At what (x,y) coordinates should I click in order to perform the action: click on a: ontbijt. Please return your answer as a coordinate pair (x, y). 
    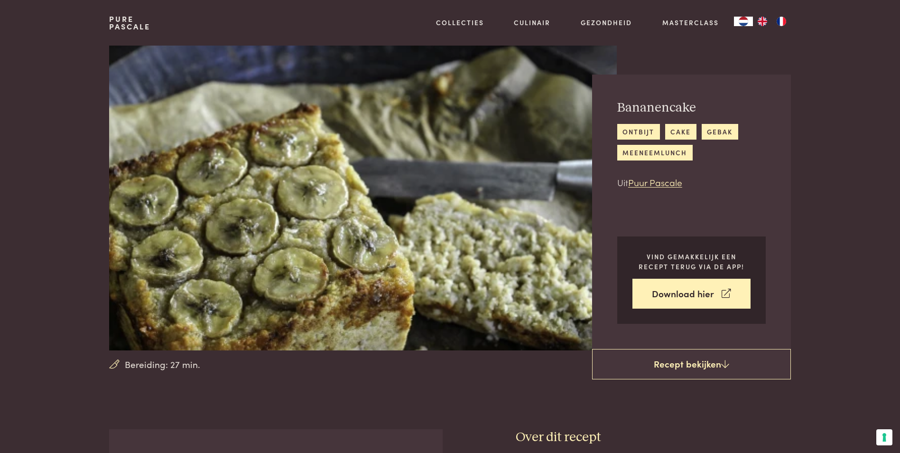
    Looking at the image, I should click on (639, 131).